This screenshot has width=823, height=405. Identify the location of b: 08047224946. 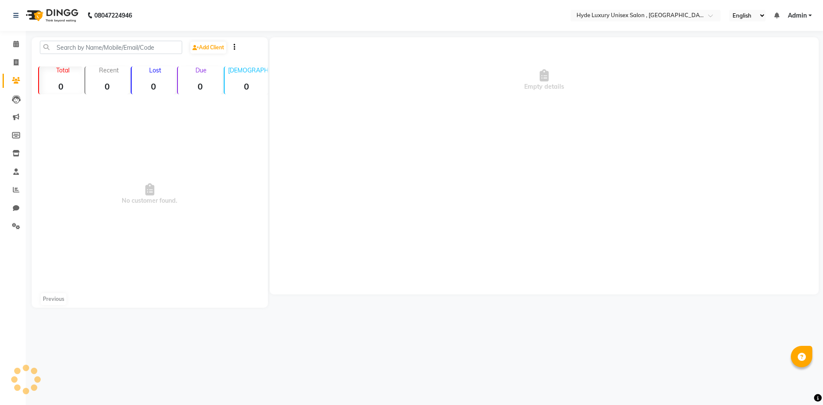
(113, 15).